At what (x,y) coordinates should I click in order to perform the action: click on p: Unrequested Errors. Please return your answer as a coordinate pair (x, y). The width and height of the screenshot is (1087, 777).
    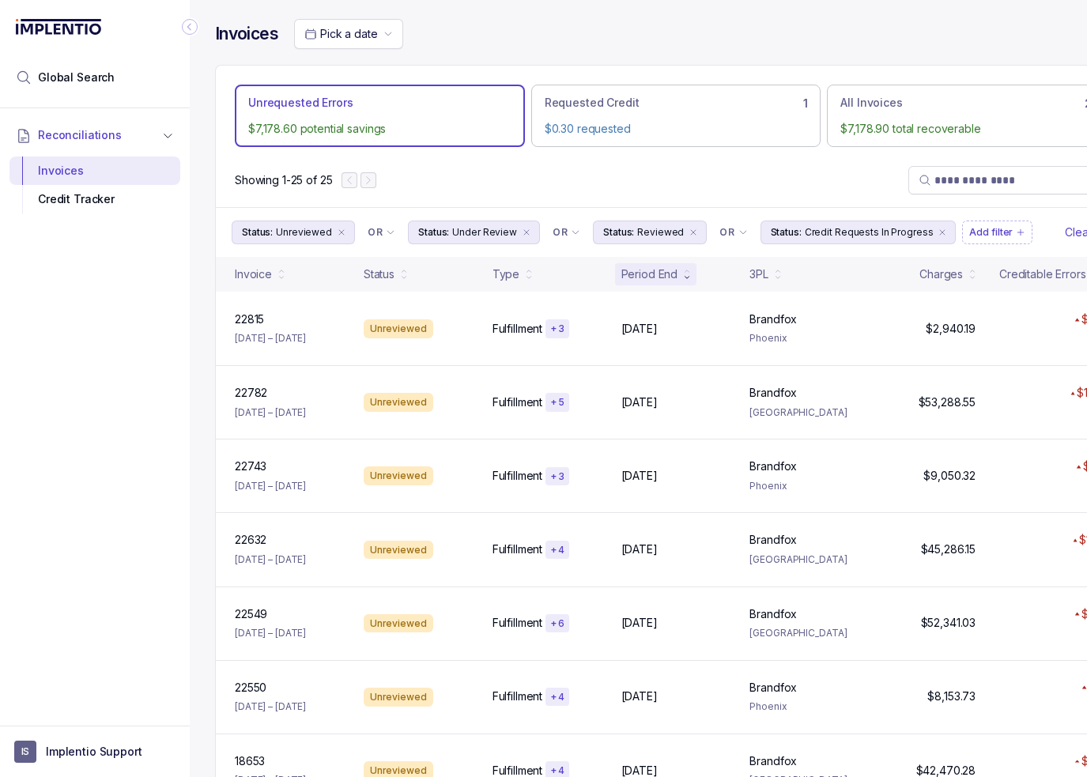
    Looking at the image, I should click on (300, 103).